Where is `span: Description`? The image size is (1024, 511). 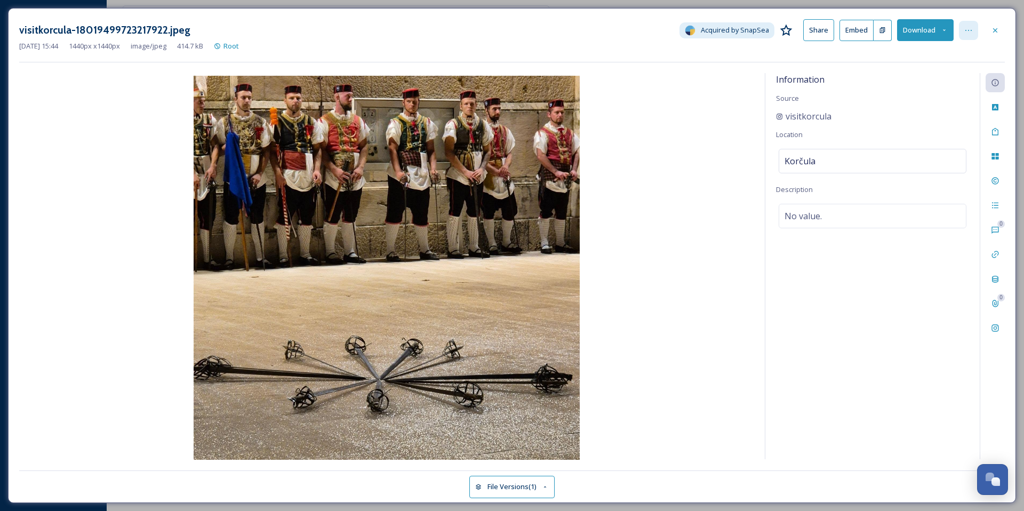
span: Description is located at coordinates (794, 189).